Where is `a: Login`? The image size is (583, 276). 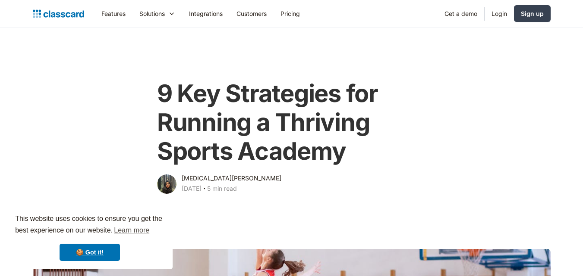 a: Login is located at coordinates (499, 13).